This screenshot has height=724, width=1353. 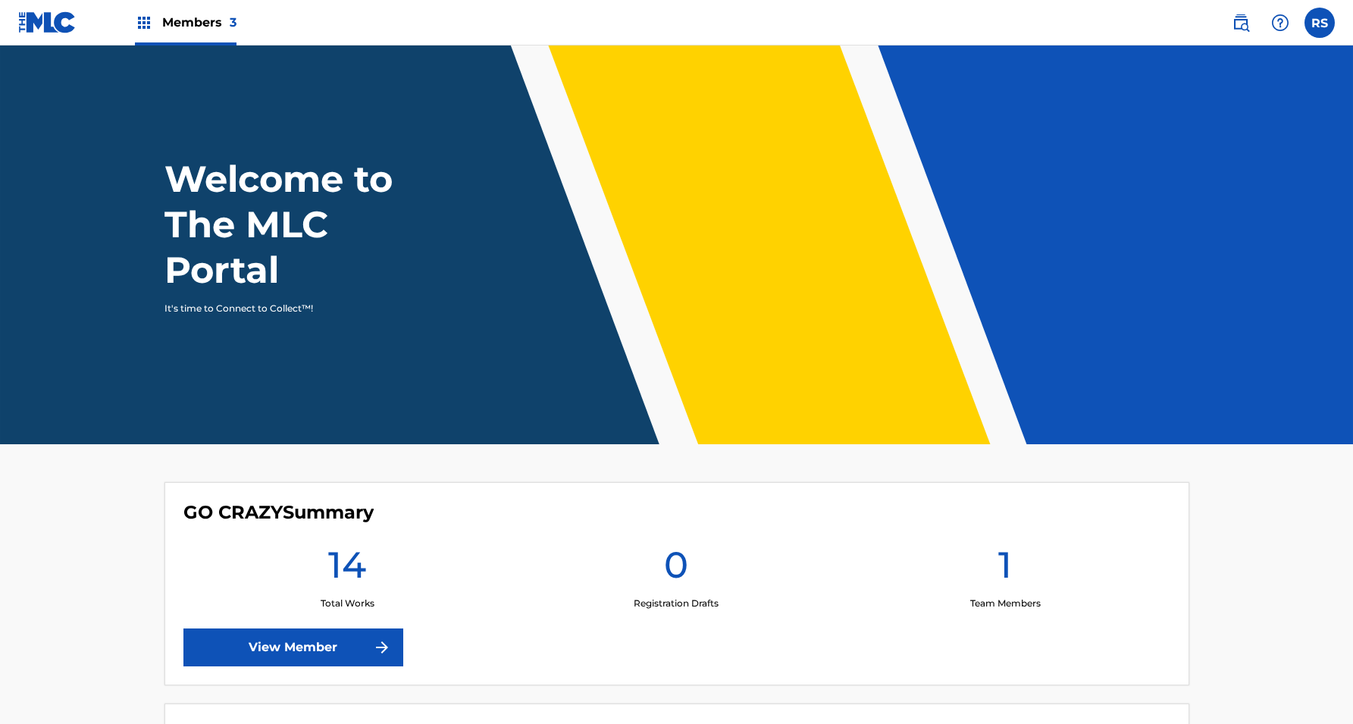 I want to click on p: Team Members, so click(x=1005, y=603).